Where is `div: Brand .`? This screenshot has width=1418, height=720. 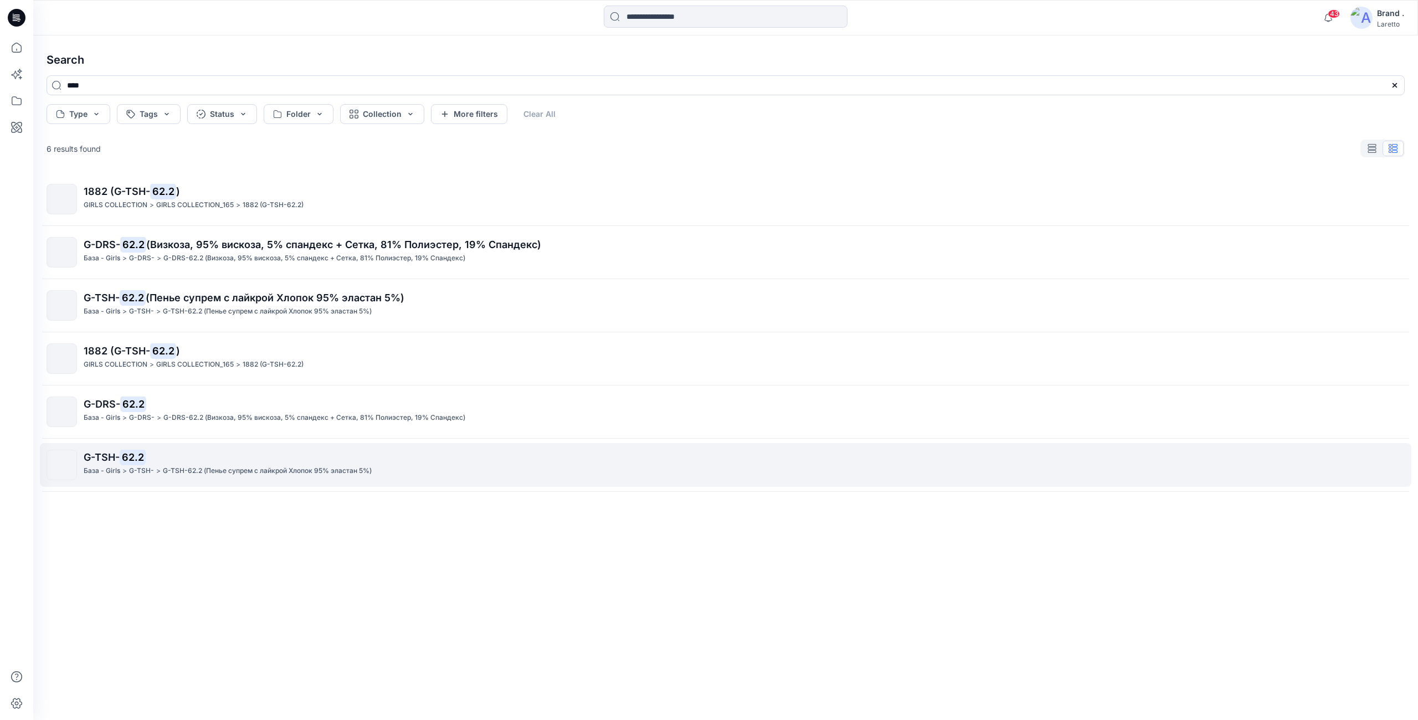 div: Brand . is located at coordinates (1390, 13).